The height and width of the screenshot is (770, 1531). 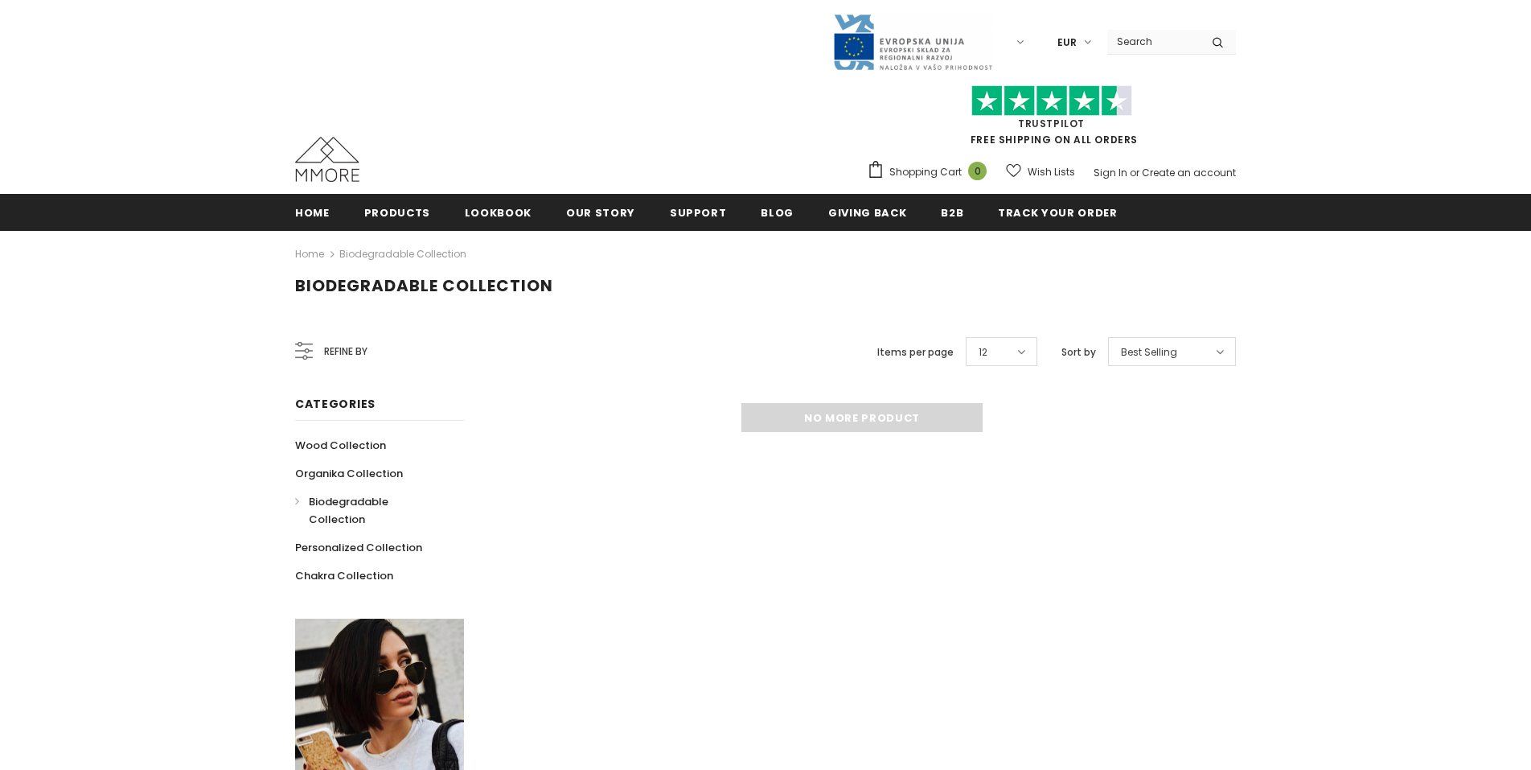 I want to click on label: Sort by, so click(x=1079, y=352).